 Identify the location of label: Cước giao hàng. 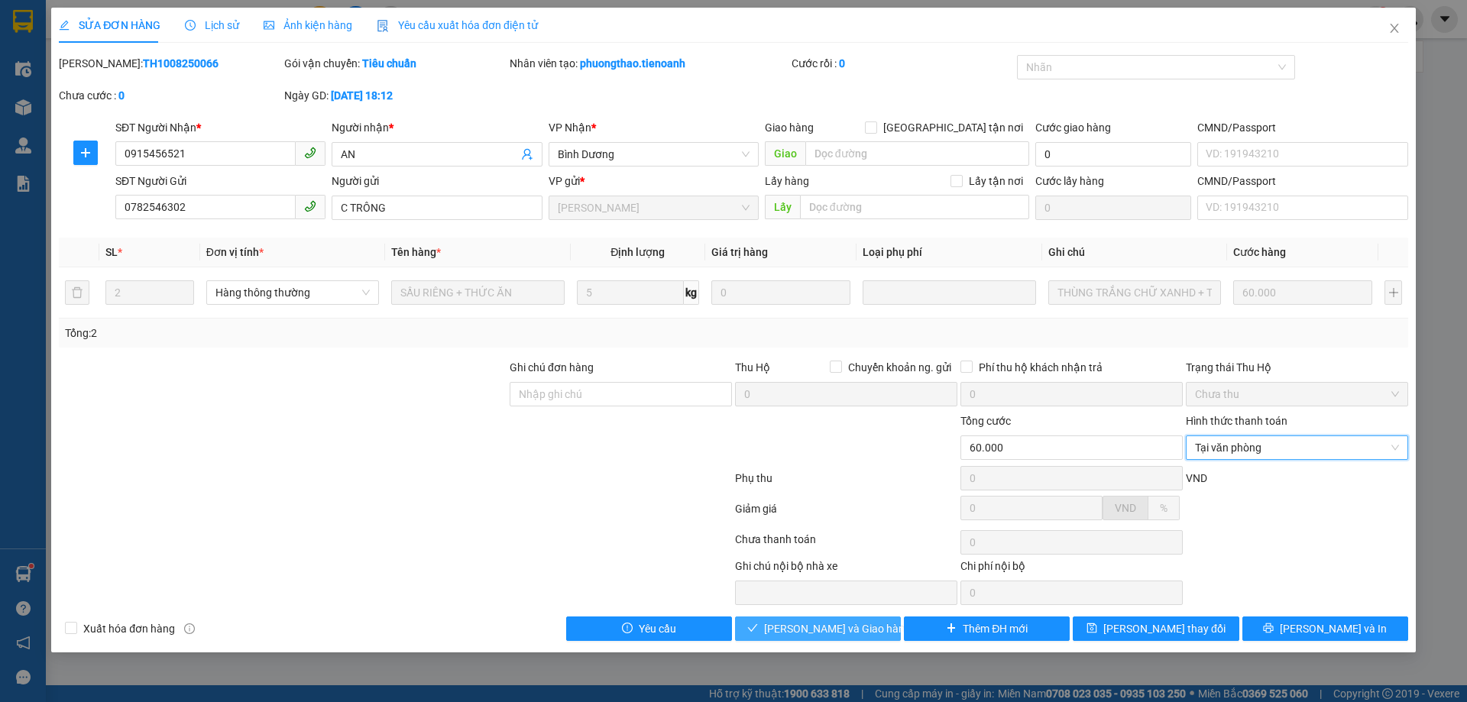
(1073, 128).